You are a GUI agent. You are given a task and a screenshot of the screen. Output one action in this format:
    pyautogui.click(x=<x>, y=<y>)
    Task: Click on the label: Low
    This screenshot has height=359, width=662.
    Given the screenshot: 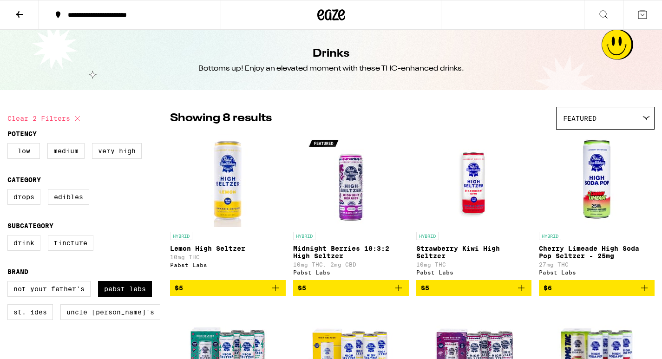 What is the action you would take?
    pyautogui.click(x=24, y=151)
    